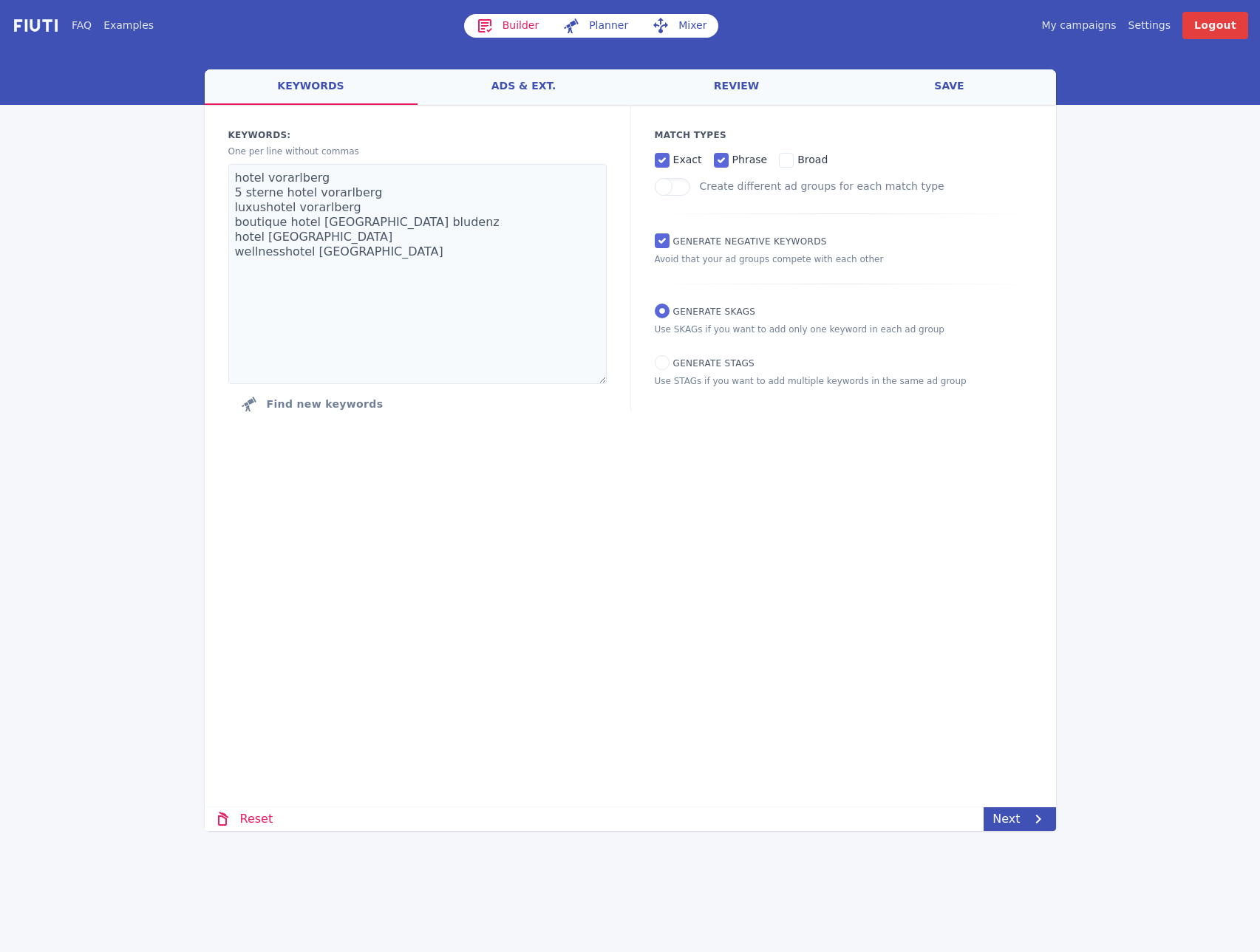 Image resolution: width=1260 pixels, height=952 pixels. Describe the element at coordinates (662, 310) in the screenshot. I see `input: Generate SKAGs` at that location.